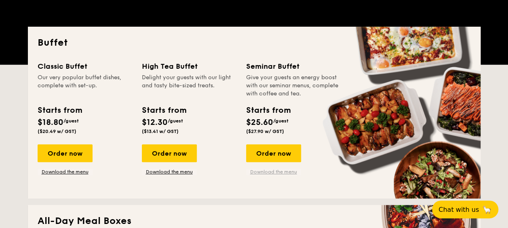  I want to click on div: Give your guests an energy boost with our seminar menus, complete with coffee and tea., so click(293, 86).